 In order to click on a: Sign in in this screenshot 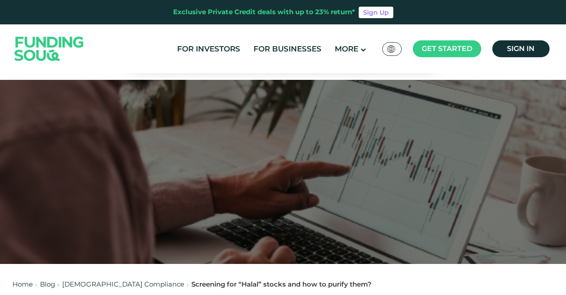, I will do `click(520, 49)`.